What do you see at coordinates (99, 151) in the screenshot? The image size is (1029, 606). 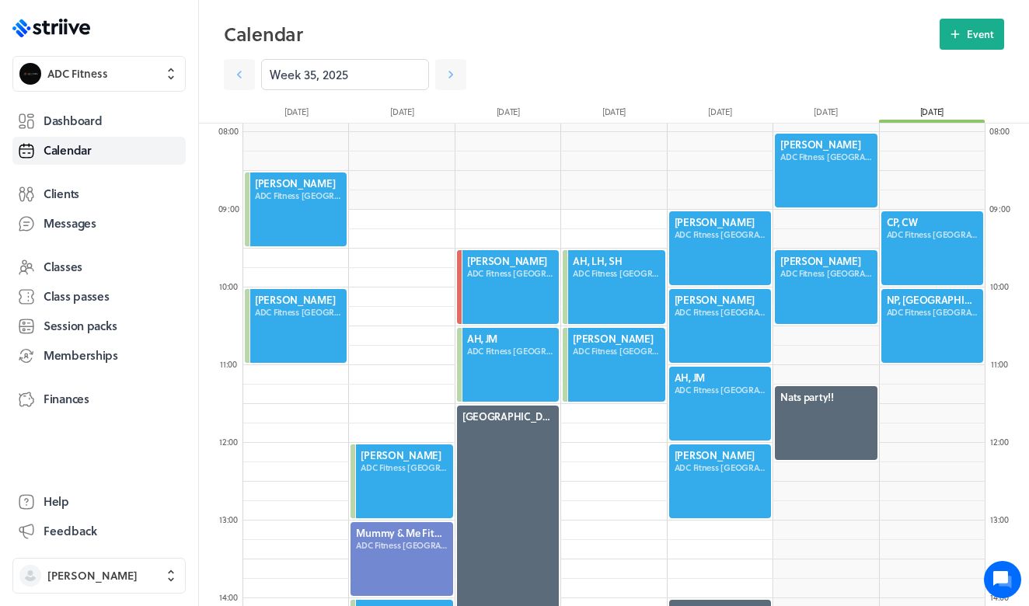 I see `a: Calendar` at bounding box center [99, 151].